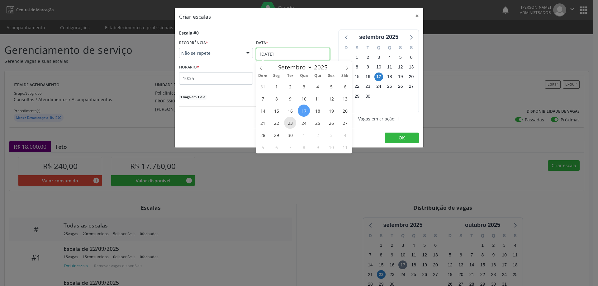 This screenshot has height=286, width=598. Describe the element at coordinates (262, 135) in the screenshot. I see `span: Setembro 28, 2025` at that location.